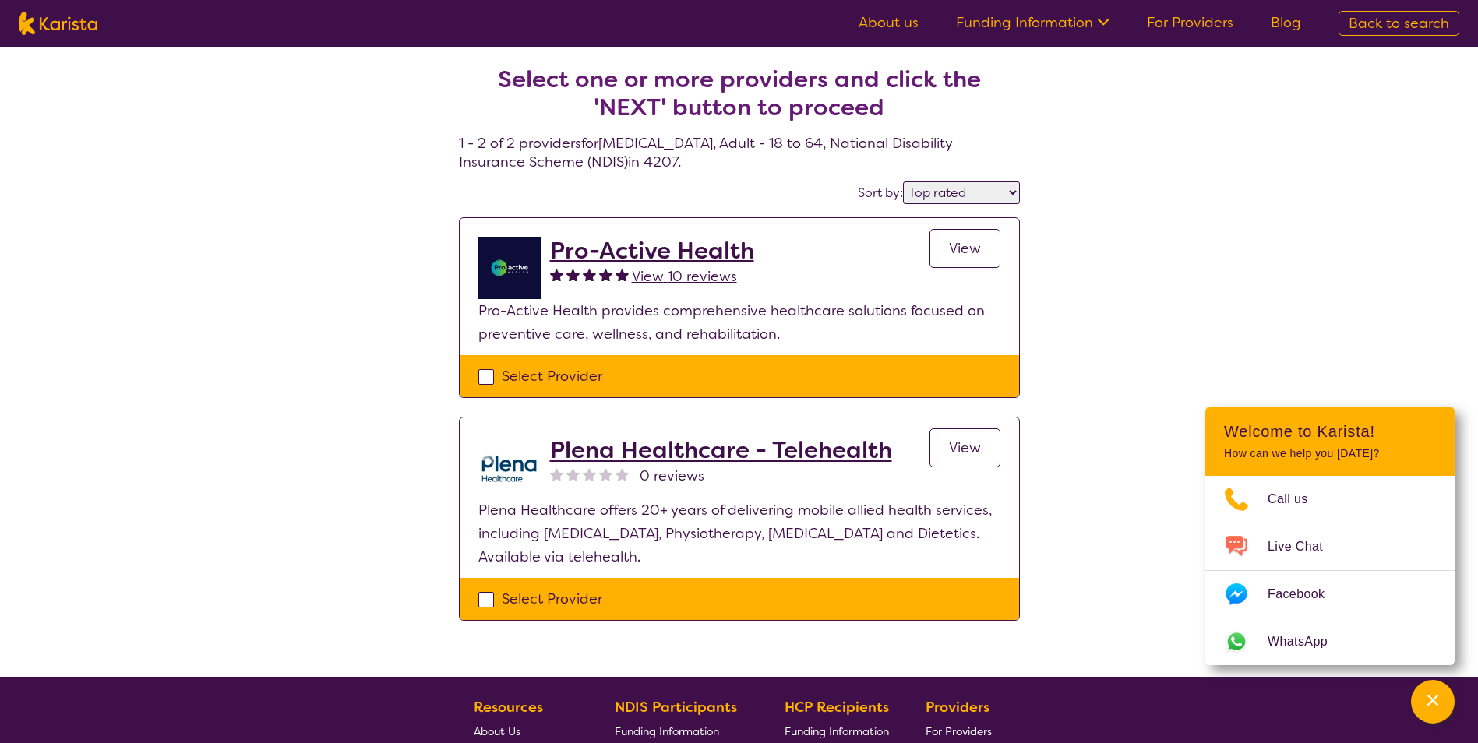 Image resolution: width=1478 pixels, height=743 pixels. I want to click on span: Live Chat, so click(1304, 547).